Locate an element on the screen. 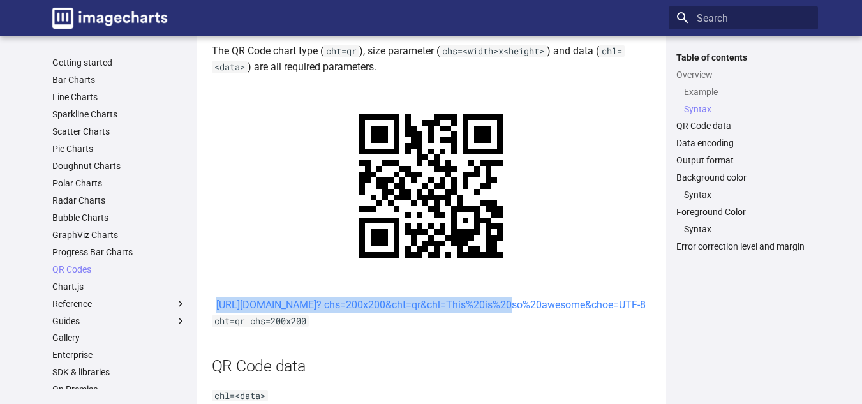 This screenshot has width=862, height=404. a: Line Charts is located at coordinates (119, 97).